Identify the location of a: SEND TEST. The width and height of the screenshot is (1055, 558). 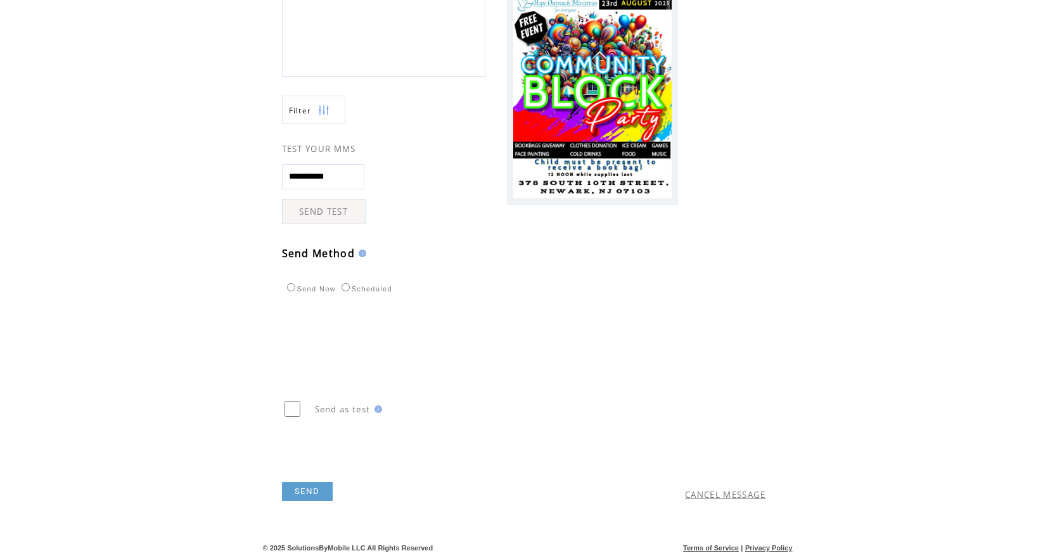
(324, 212).